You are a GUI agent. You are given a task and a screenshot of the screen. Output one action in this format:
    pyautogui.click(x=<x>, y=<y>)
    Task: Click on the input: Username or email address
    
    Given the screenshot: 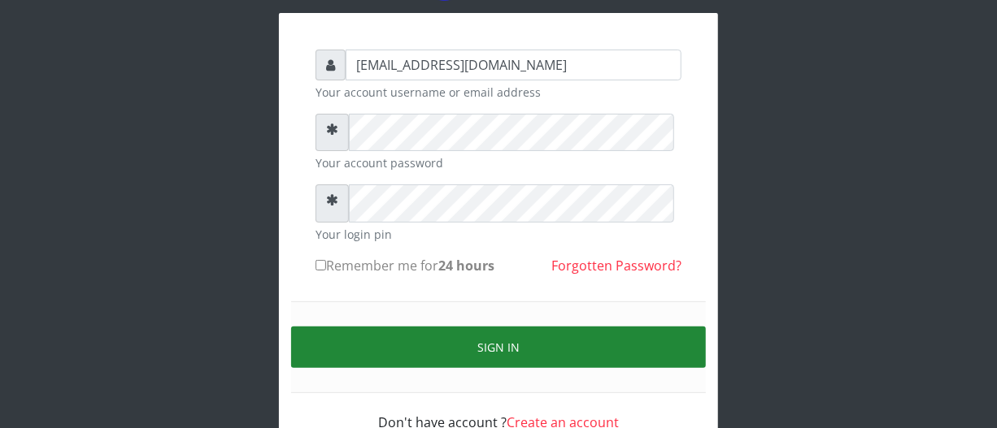 What is the action you would take?
    pyautogui.click(x=513, y=65)
    